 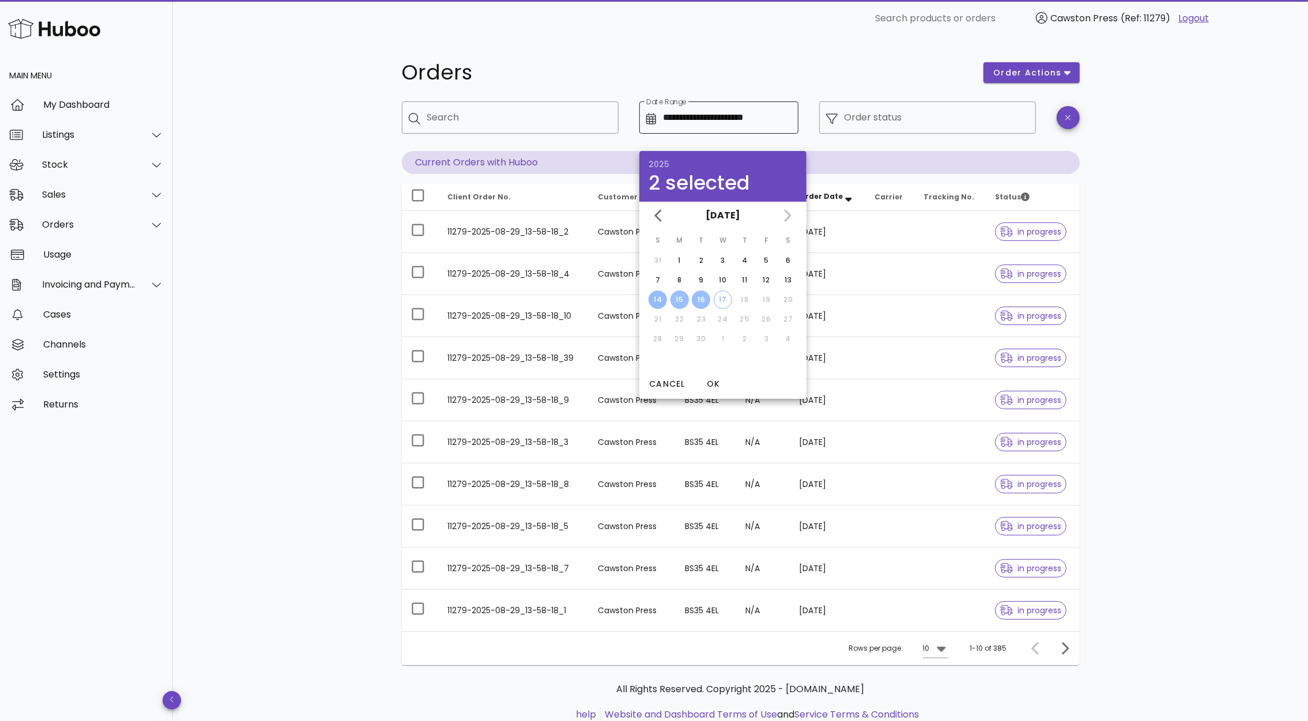 What do you see at coordinates (89, 164) in the screenshot?
I see `div: Stock` at bounding box center [89, 164].